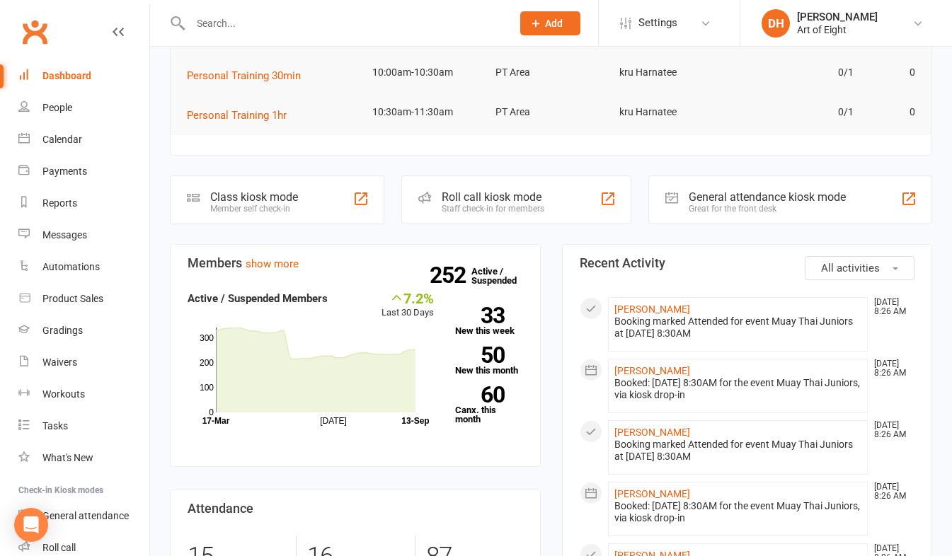  I want to click on h3: Attendance, so click(355, 509).